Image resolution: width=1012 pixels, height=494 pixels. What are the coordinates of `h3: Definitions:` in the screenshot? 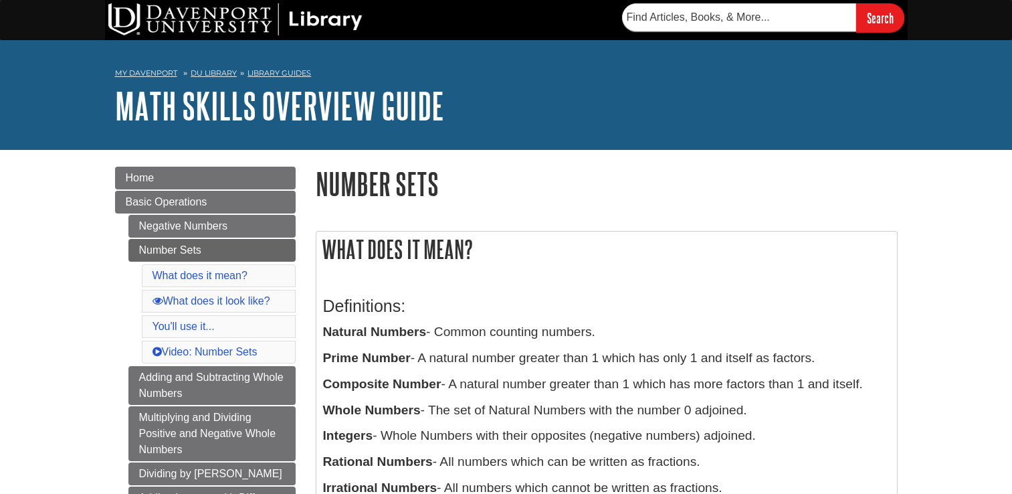 It's located at (607, 306).